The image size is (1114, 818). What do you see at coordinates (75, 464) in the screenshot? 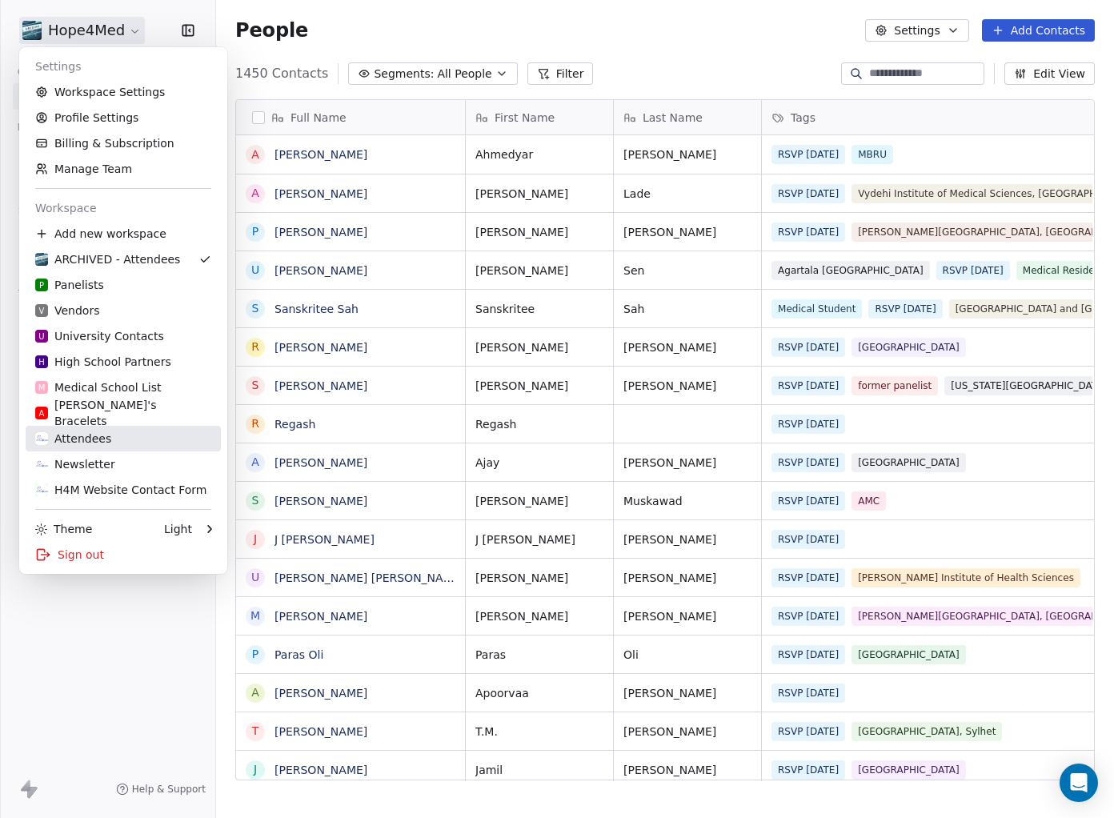
I see `div: Newsletter` at bounding box center [75, 464].